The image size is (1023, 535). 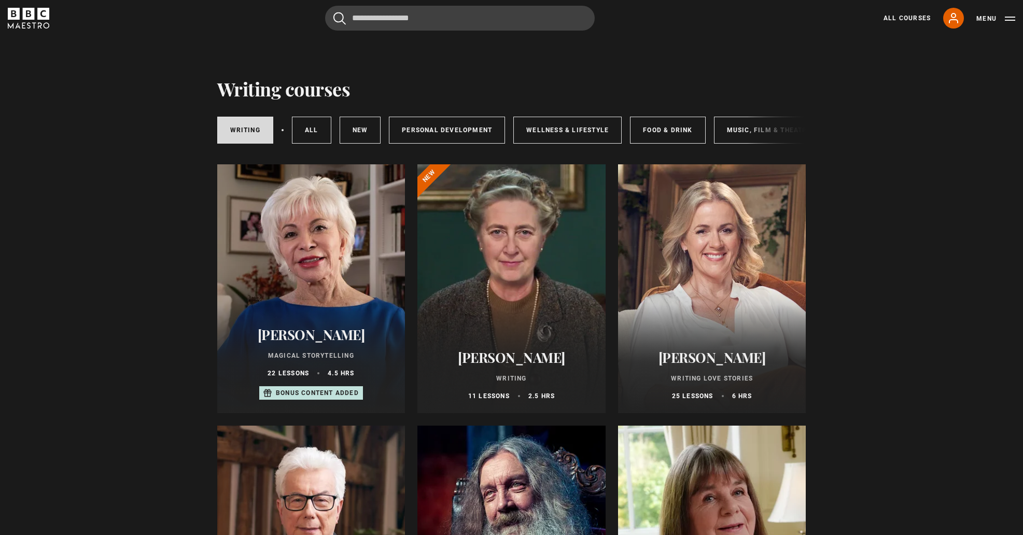 What do you see at coordinates (996, 19) in the screenshot?
I see `button: Toggle navigation` at bounding box center [996, 19].